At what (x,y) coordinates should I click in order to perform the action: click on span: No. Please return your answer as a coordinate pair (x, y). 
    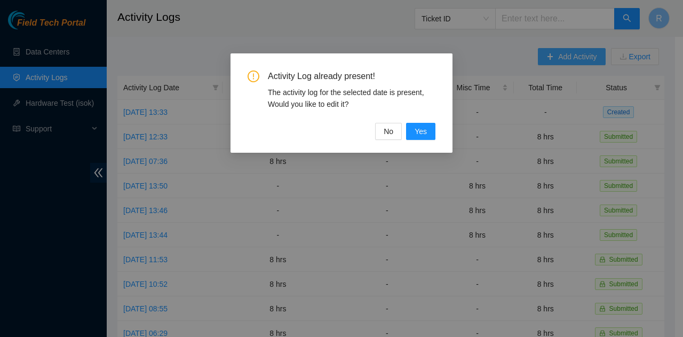
    Looking at the image, I should click on (388, 131).